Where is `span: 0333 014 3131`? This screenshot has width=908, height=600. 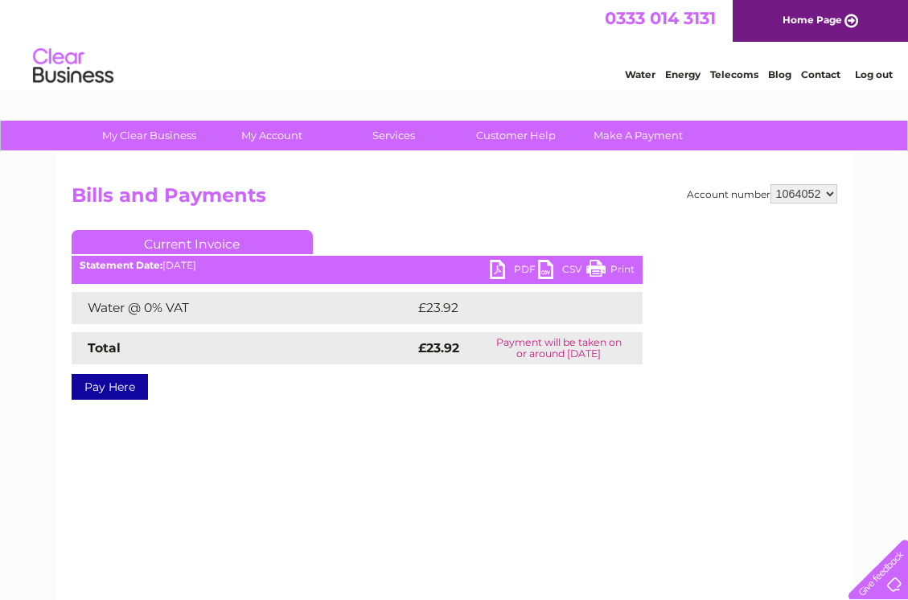
span: 0333 014 3131 is located at coordinates (660, 18).